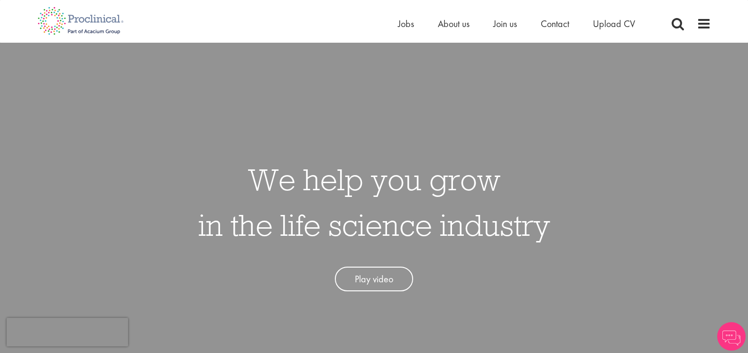 This screenshot has height=353, width=748. Describe the element at coordinates (614, 24) in the screenshot. I see `span: Upload CV` at that location.